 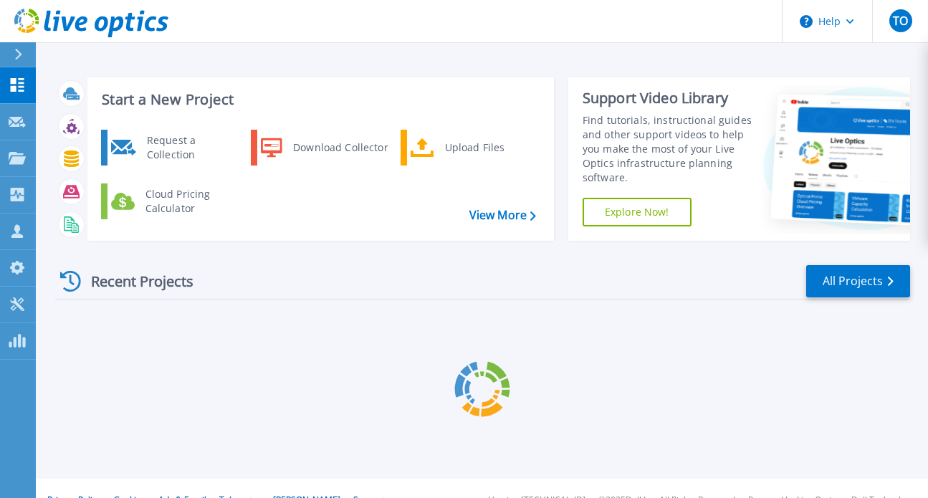 What do you see at coordinates (491, 148) in the screenshot?
I see `div: Upload Files` at bounding box center [491, 148].